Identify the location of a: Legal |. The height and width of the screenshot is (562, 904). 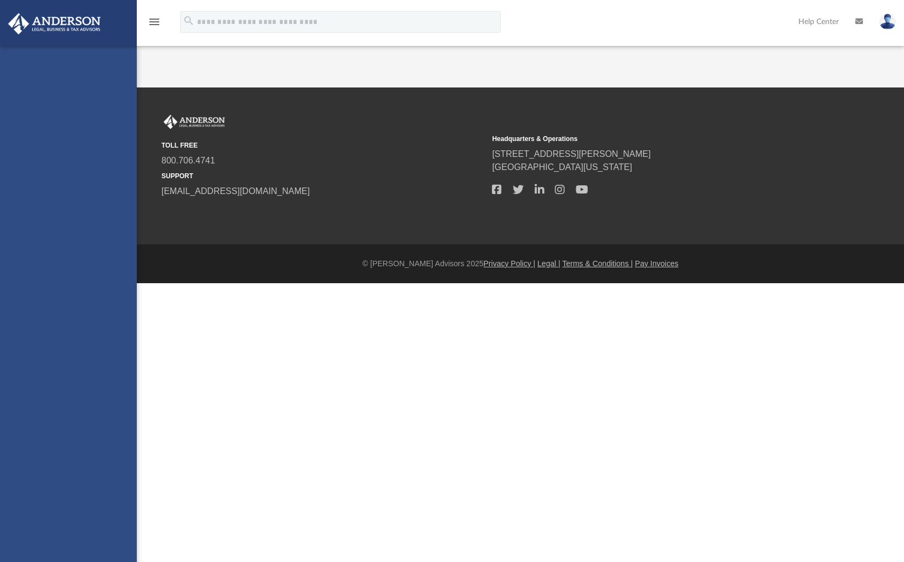
(549, 264).